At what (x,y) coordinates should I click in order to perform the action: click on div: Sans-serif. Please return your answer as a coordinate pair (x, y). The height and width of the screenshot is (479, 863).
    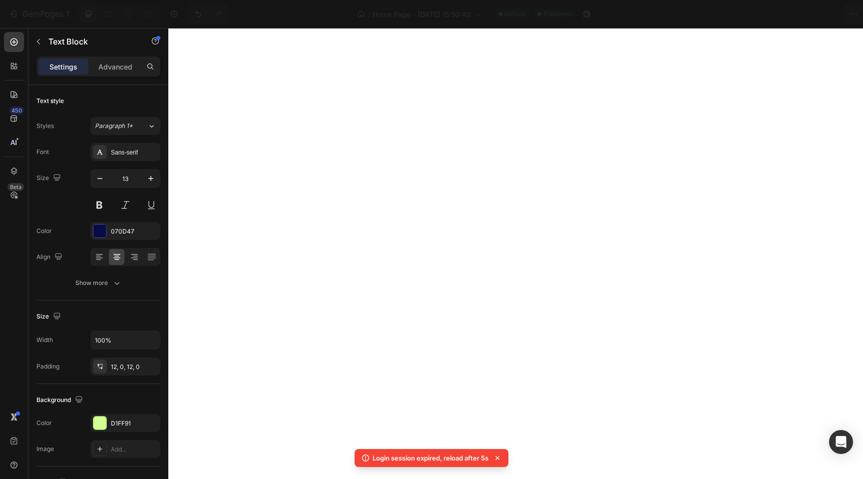
    Looking at the image, I should click on (134, 152).